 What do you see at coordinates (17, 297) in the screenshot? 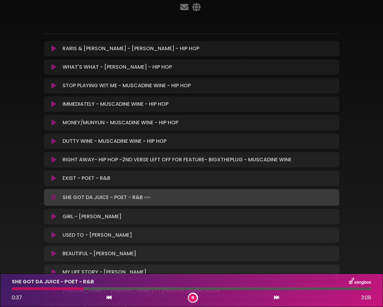
I see `span: 0:37` at bounding box center [17, 297].